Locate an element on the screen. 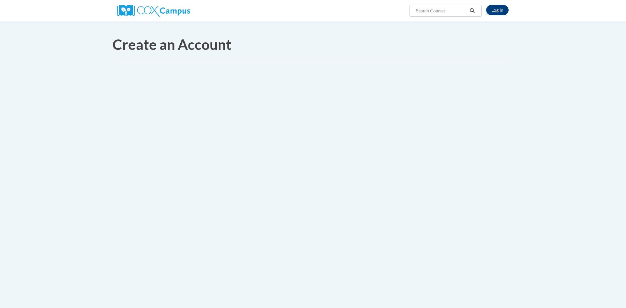 Image resolution: width=626 pixels, height=308 pixels. input: Search Courses is located at coordinates (442, 11).